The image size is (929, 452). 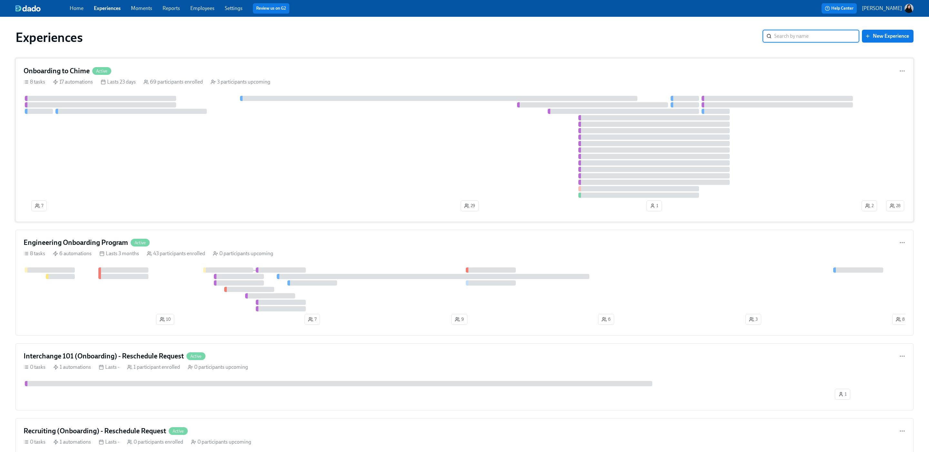 What do you see at coordinates (895, 206) in the screenshot?
I see `span: 28` at bounding box center [895, 206].